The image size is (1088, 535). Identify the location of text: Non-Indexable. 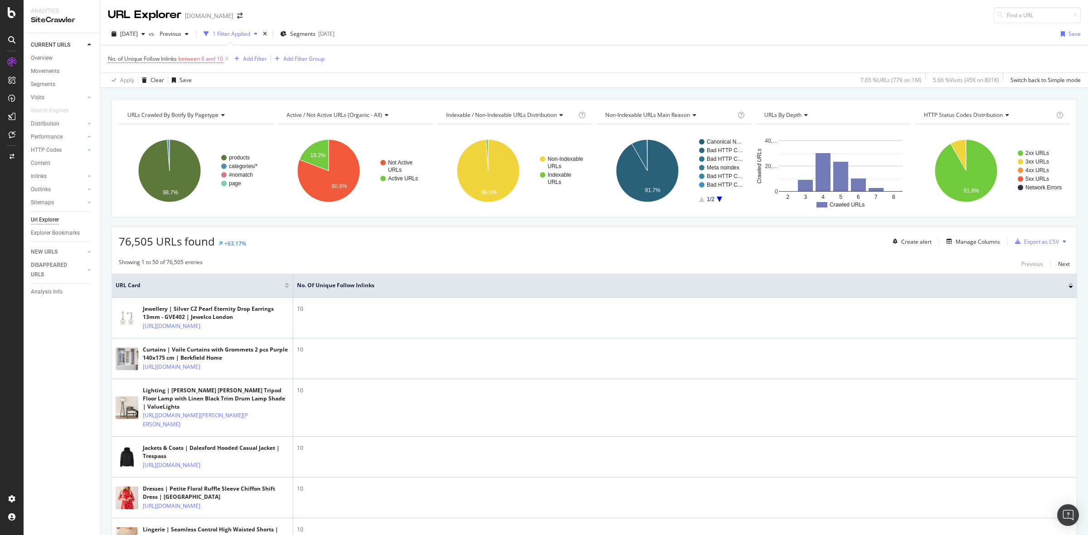
(565, 159).